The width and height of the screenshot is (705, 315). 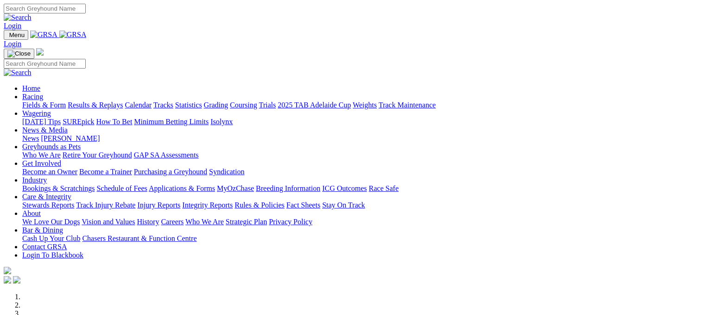 What do you see at coordinates (303, 205) in the screenshot?
I see `a: Fact Sheets` at bounding box center [303, 205].